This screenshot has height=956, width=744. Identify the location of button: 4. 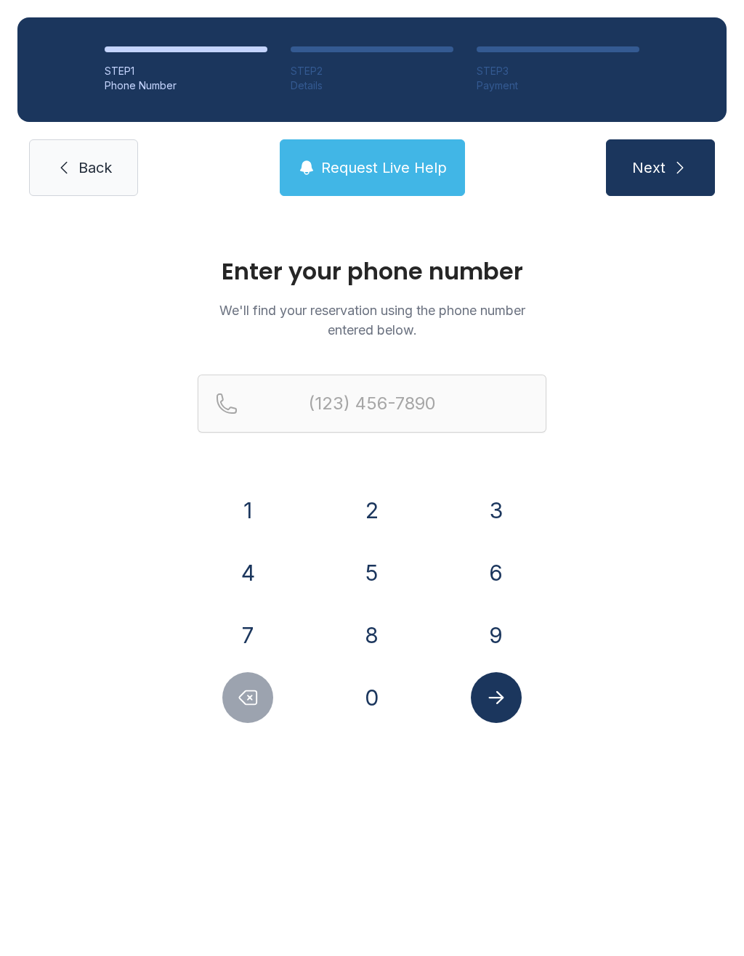
(248, 573).